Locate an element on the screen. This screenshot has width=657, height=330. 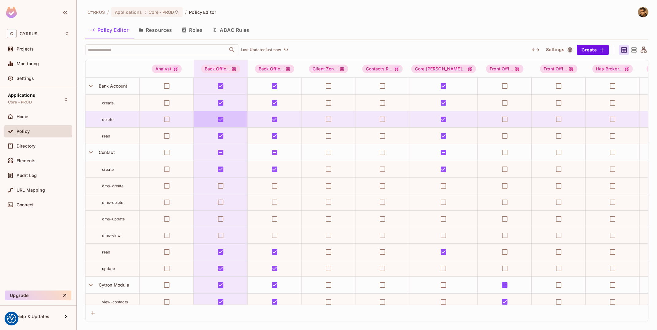
span: C is located at coordinates (12, 33).